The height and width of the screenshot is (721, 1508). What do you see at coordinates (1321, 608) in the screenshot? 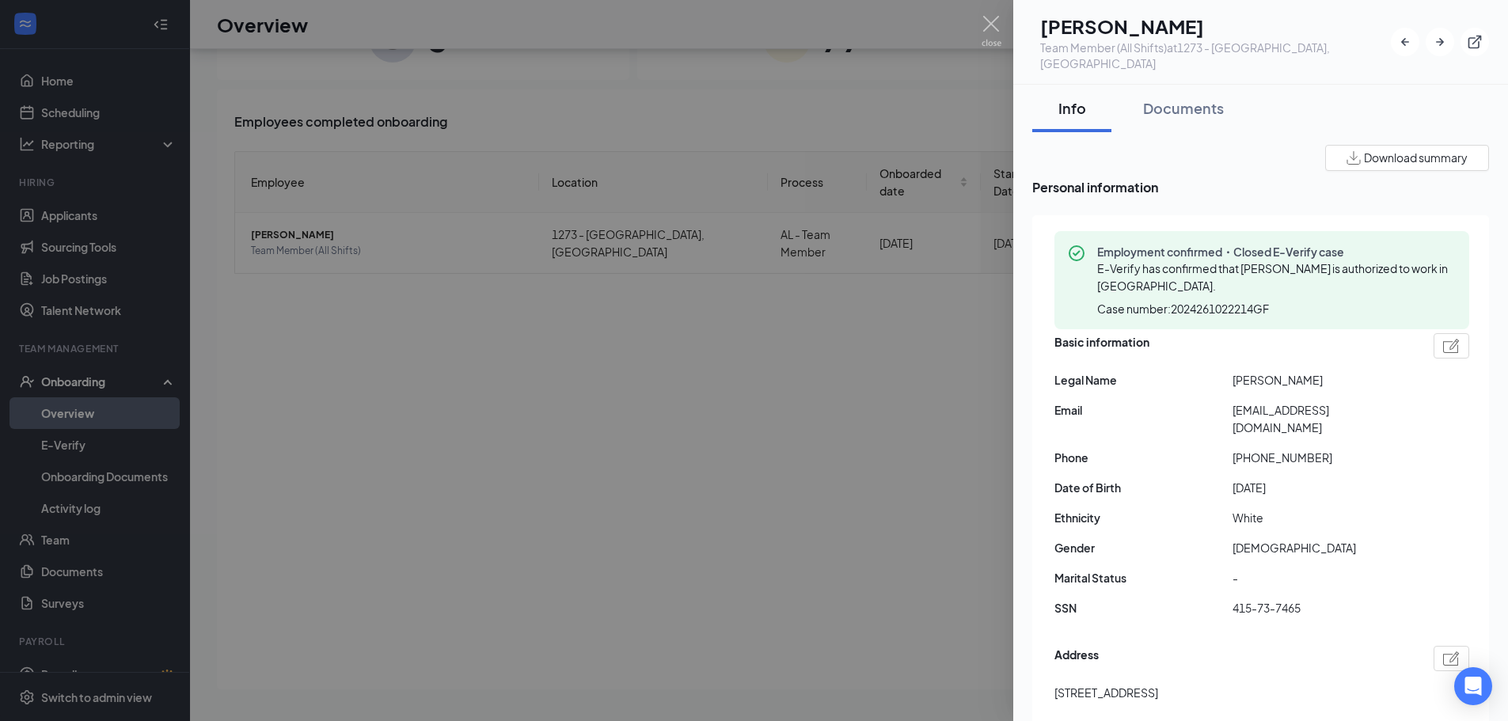
I see `span: 415-73-7465` at bounding box center [1321, 608].